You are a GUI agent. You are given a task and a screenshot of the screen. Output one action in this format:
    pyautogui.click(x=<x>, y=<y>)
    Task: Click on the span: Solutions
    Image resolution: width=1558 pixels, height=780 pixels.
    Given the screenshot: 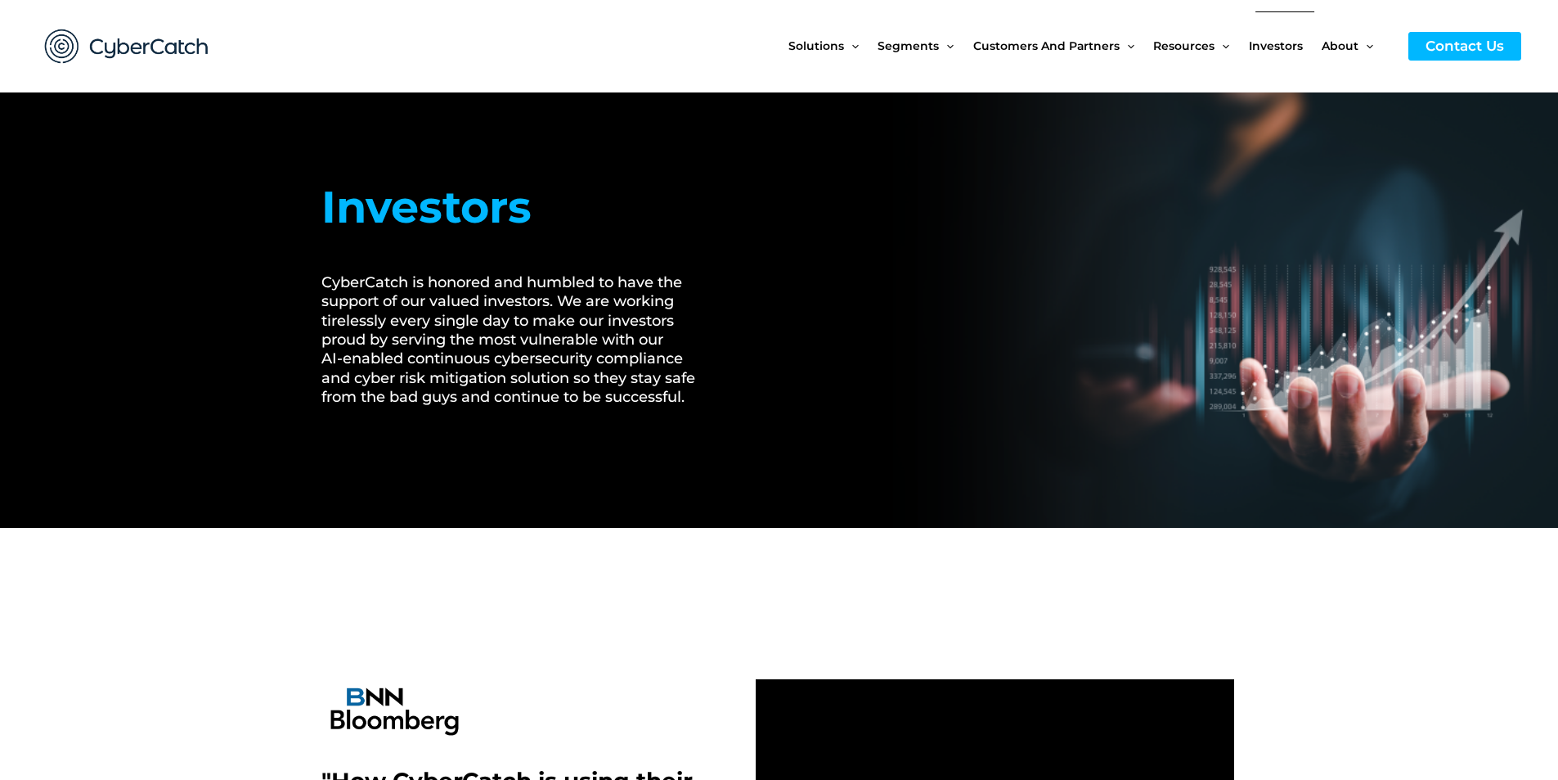 What is the action you would take?
    pyautogui.click(x=816, y=46)
    